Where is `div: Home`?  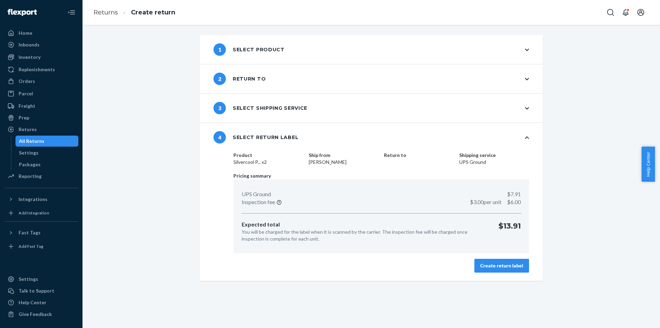
div: Home is located at coordinates (25, 33).